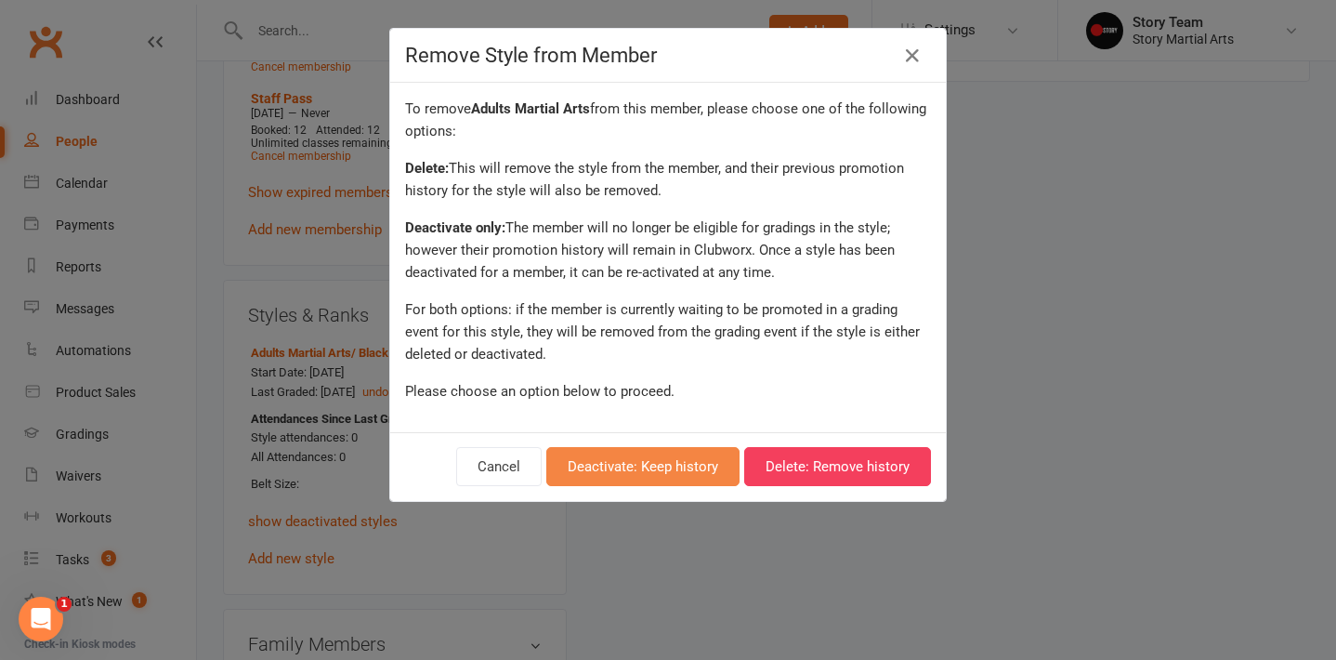 The image size is (1336, 660). I want to click on div: For both options: if the member is currently waiting to be promoted in a grading event for this s..., so click(668, 332).